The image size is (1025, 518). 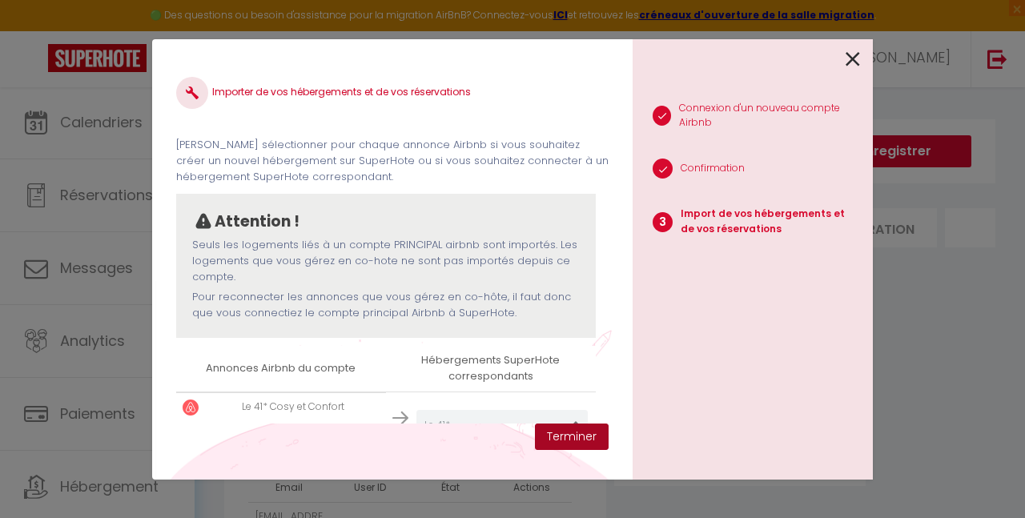 What do you see at coordinates (392, 93) in the screenshot?
I see `h4: Importer de vos hébergements et de vos réservations` at bounding box center [392, 93].